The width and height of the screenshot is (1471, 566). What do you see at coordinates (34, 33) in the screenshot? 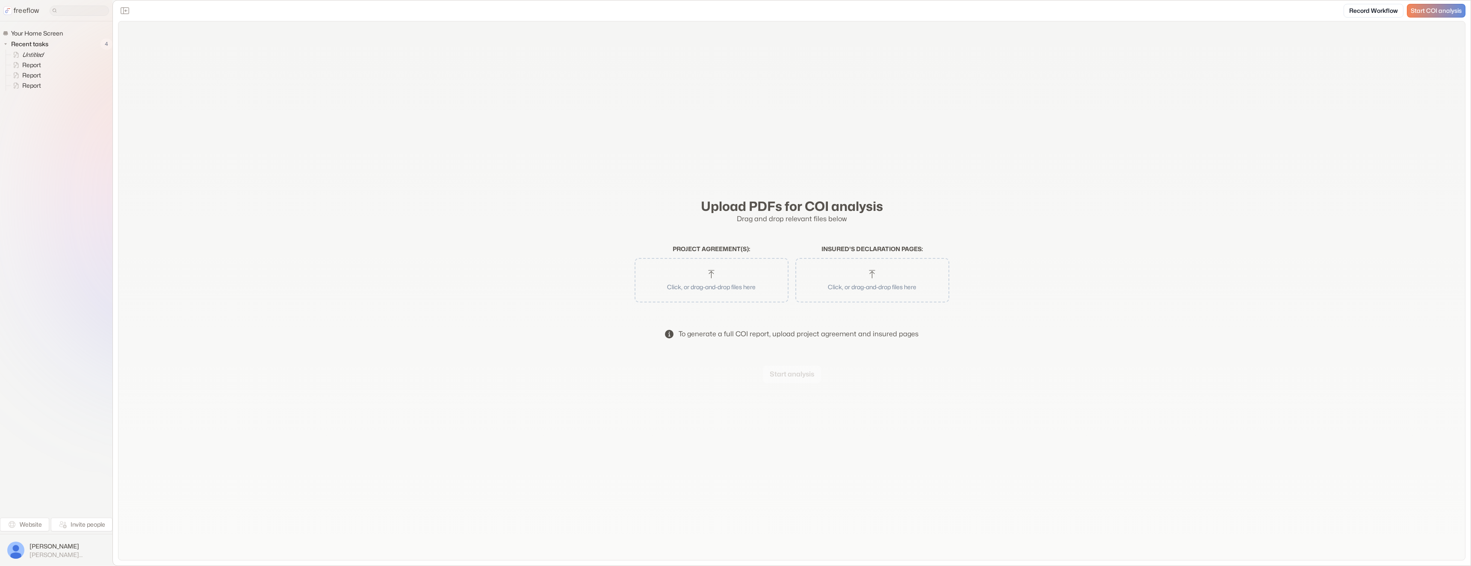
I see `a: Your Home Screen` at bounding box center [34, 33].